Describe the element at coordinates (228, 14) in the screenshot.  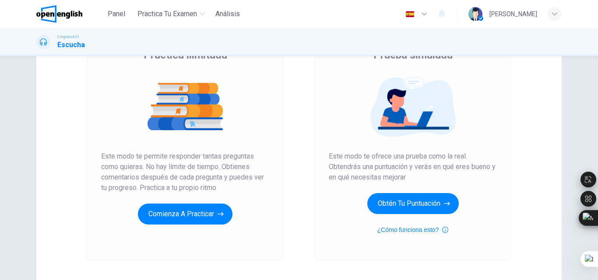
I see `a: Análisis` at that location.